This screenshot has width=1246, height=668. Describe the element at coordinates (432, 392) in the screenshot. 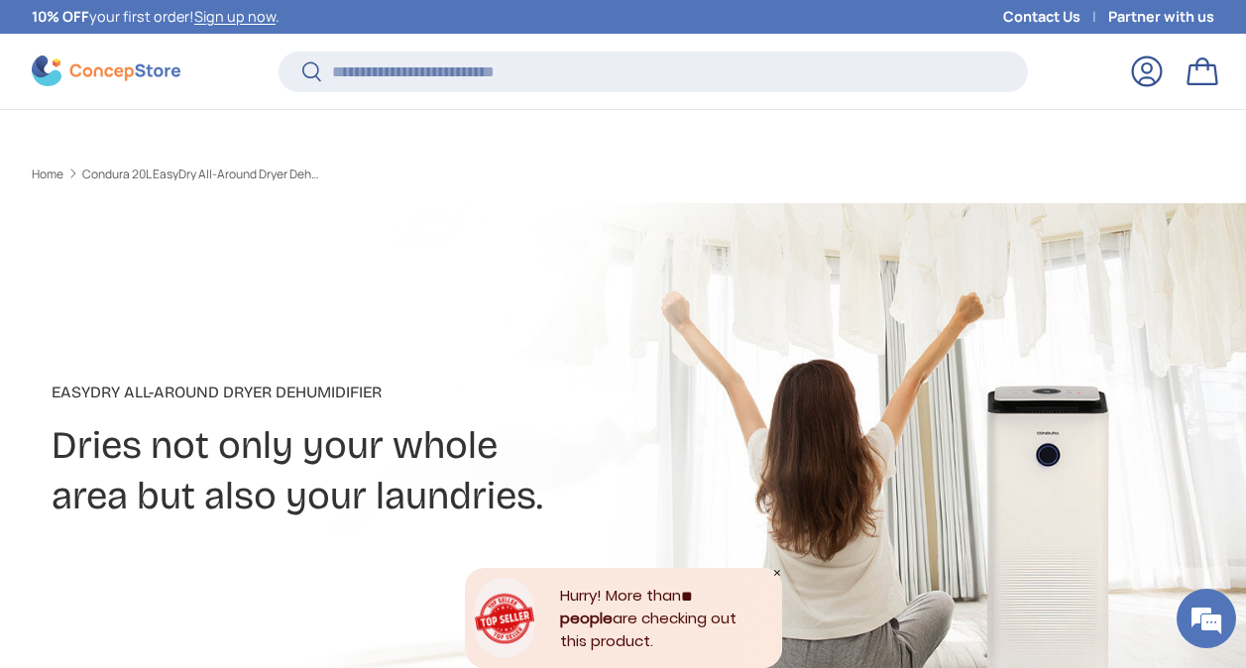

I see `p: EasyDry All-Around Dryer Dehumidifier` at that location.